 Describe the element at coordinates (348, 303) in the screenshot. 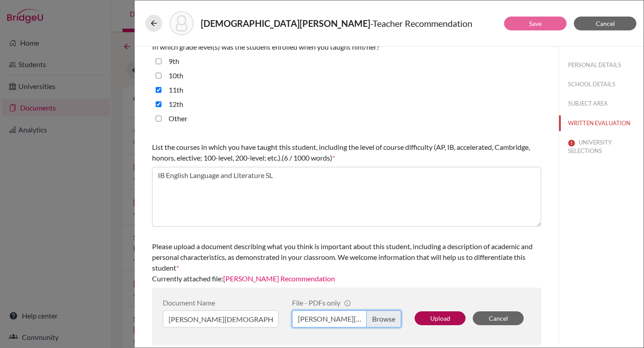

I see `span: info` at that location.